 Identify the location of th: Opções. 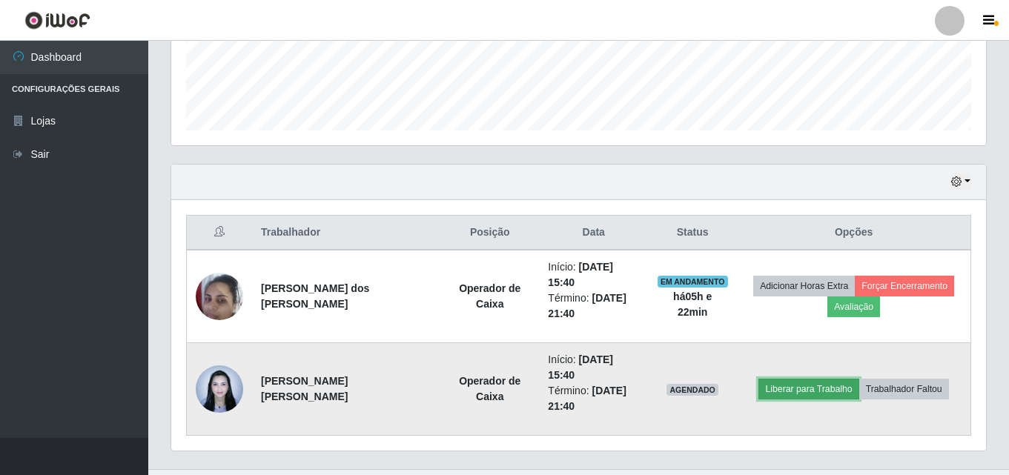
(854, 233).